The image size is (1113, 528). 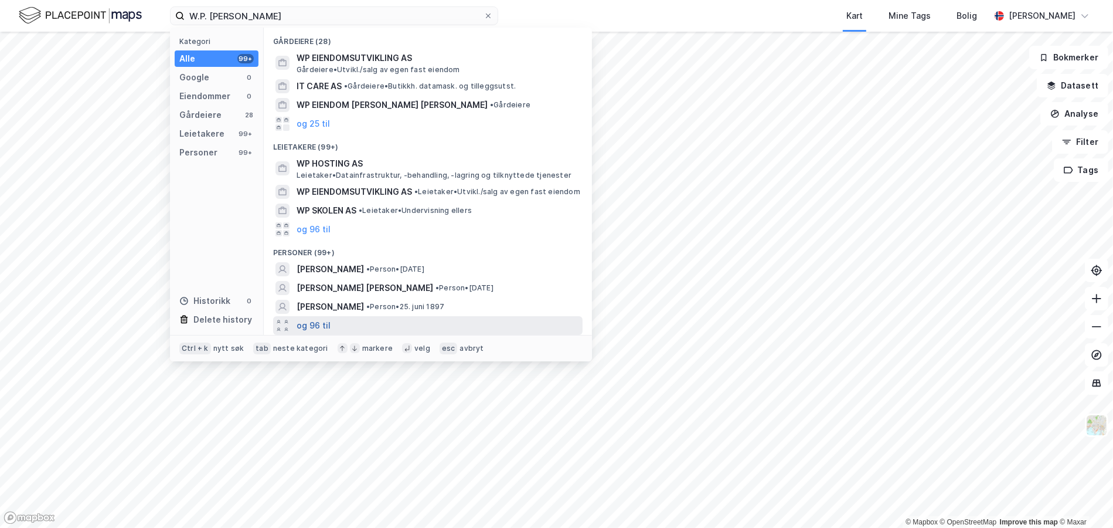 What do you see at coordinates (198, 152) in the screenshot?
I see `div: Personer` at bounding box center [198, 152].